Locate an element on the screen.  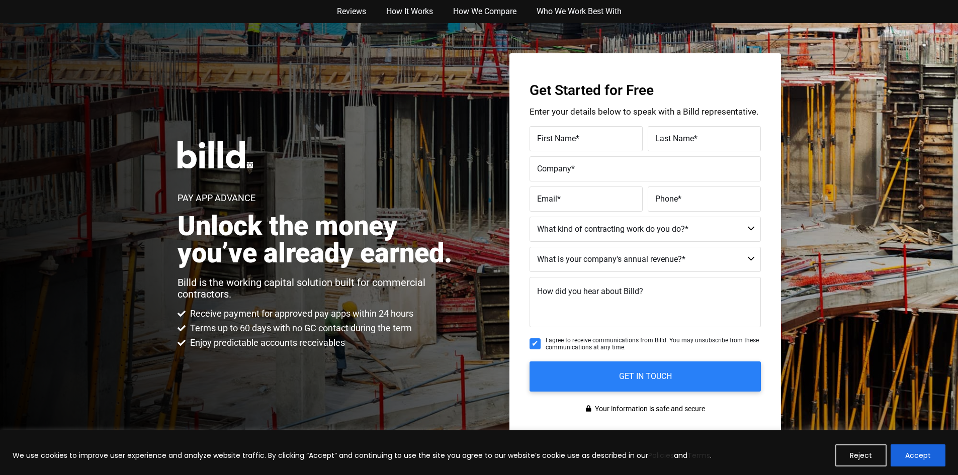
input: I agree to receive communications from Billd. You may unsubscribe from these communications at an... is located at coordinates (535, 344).